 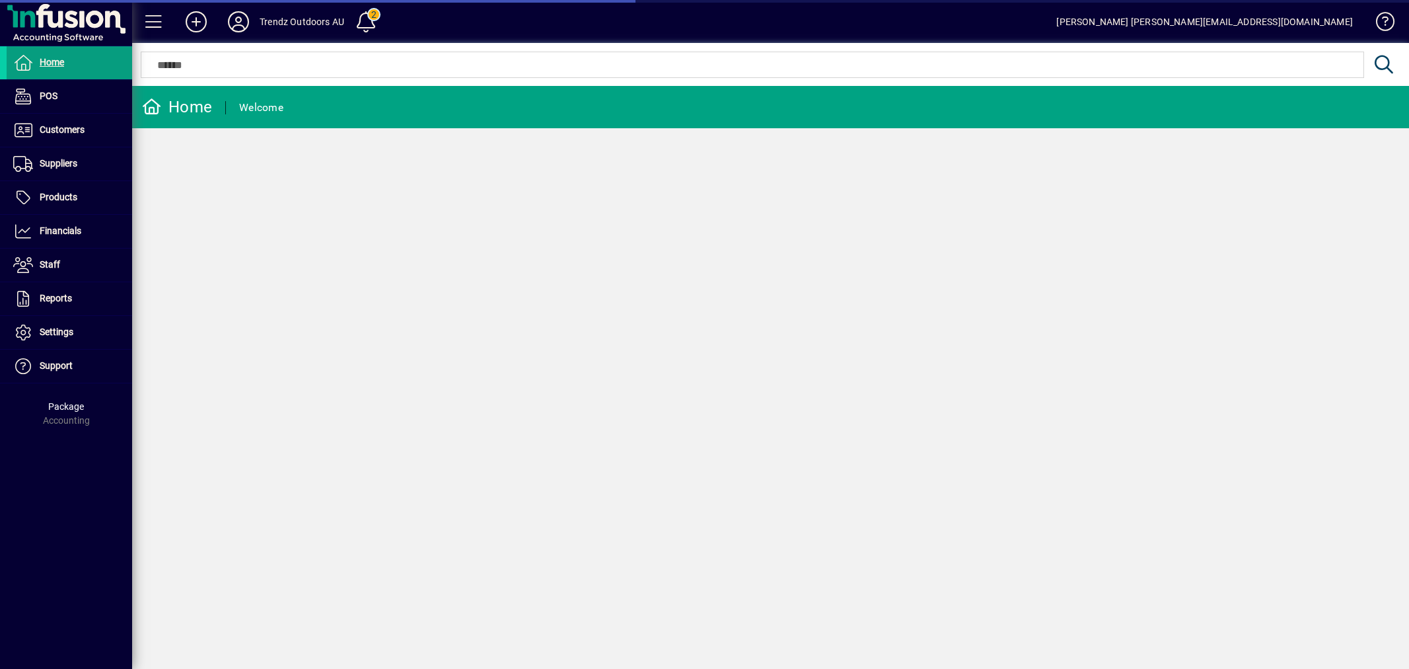 What do you see at coordinates (69, 96) in the screenshot?
I see `a: POS` at bounding box center [69, 96].